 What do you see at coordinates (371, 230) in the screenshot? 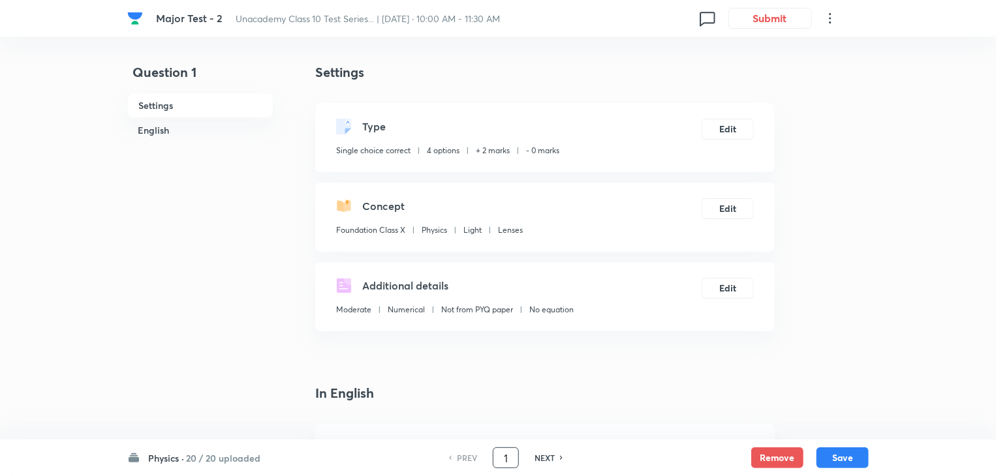
I see `p: Foundation Class X` at bounding box center [371, 230].